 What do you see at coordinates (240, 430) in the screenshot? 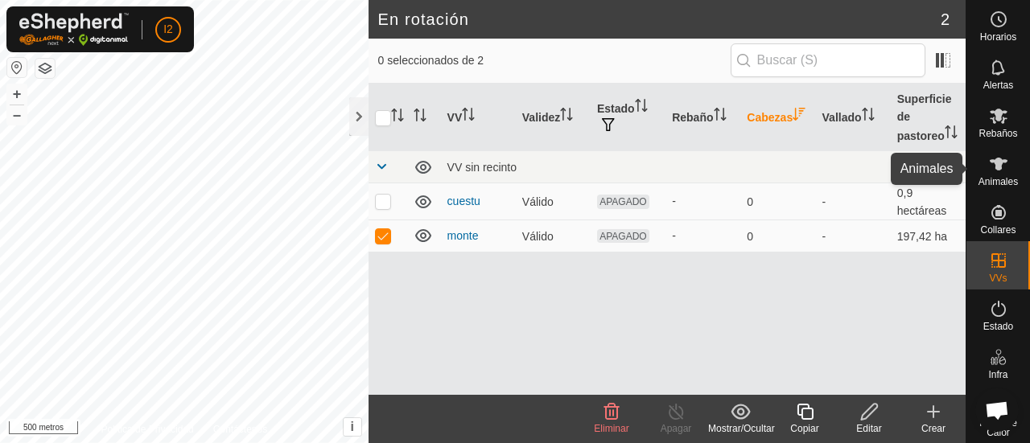
I see `font: Contáctenos` at bounding box center [240, 430].